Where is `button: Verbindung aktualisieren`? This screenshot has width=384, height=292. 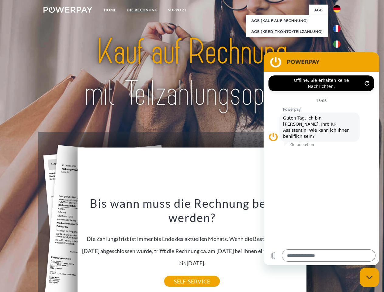
button: Verbindung aktualisieren is located at coordinates (103, 31).